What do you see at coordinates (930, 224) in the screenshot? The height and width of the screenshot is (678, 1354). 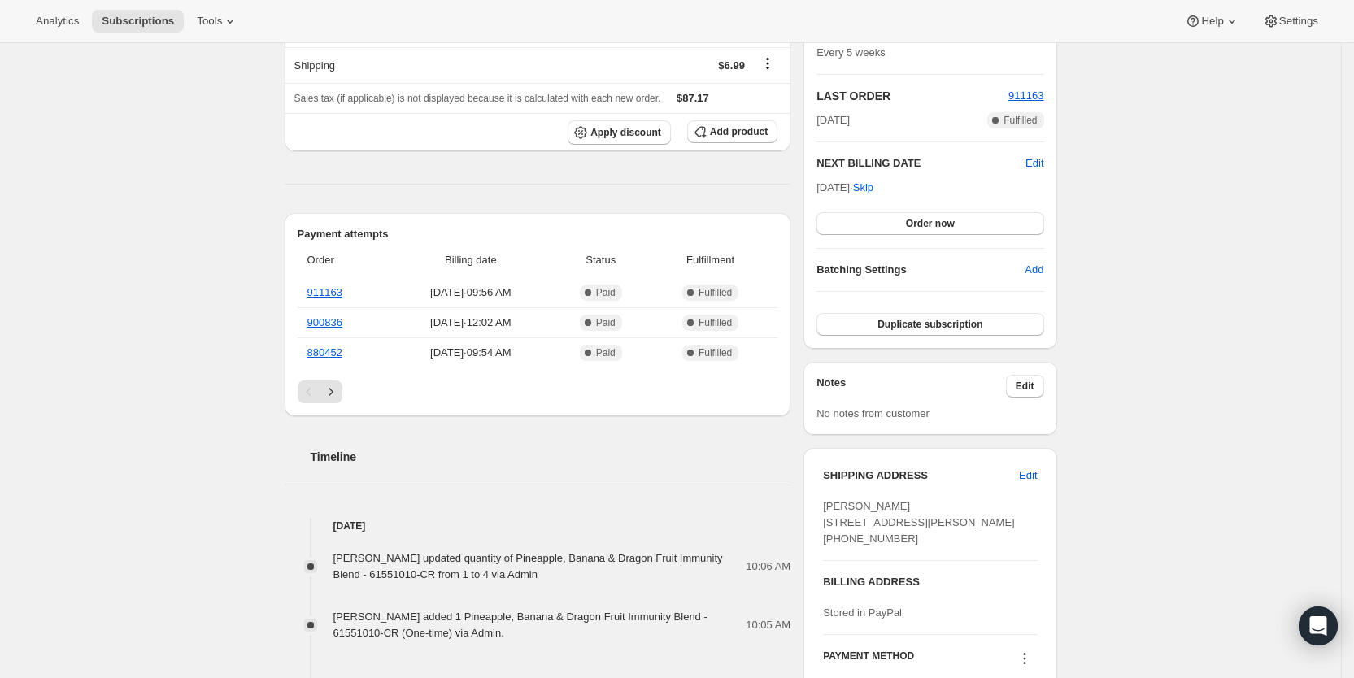 I see `button: Order now` at bounding box center [930, 224].